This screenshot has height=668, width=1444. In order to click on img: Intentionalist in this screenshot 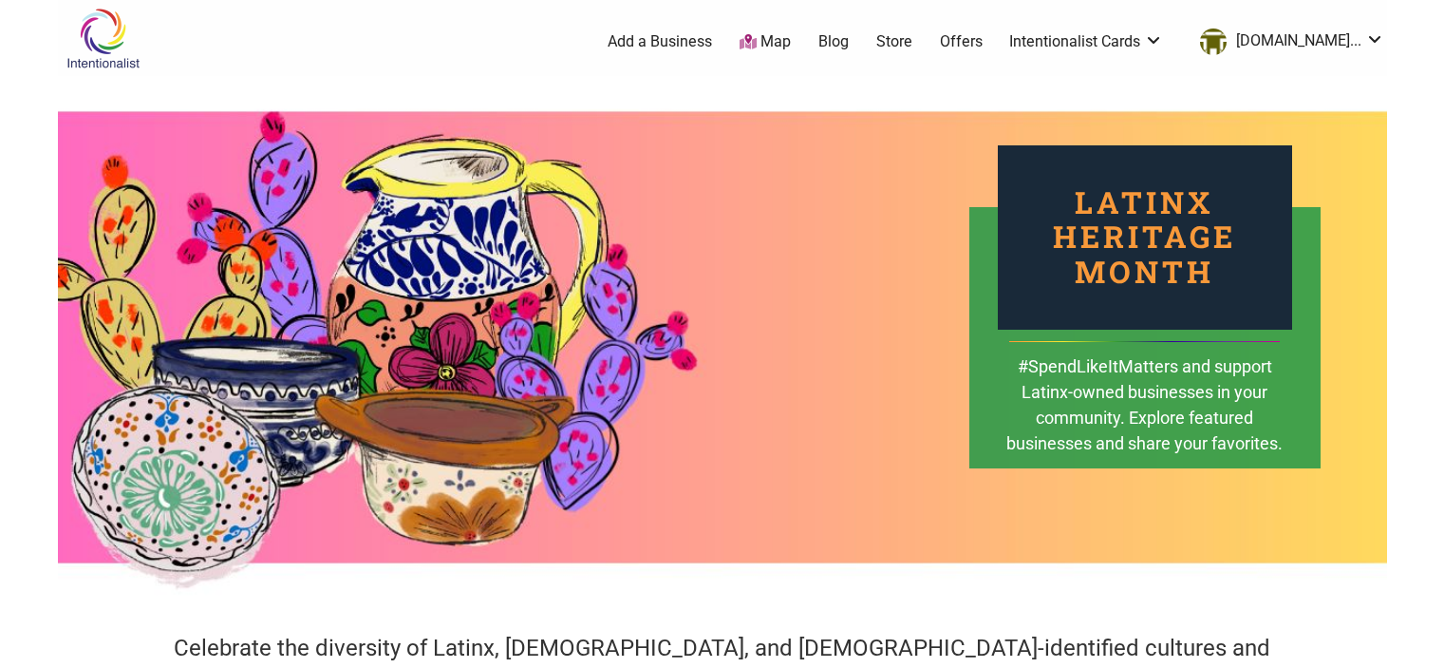, I will do `click(103, 38)`.